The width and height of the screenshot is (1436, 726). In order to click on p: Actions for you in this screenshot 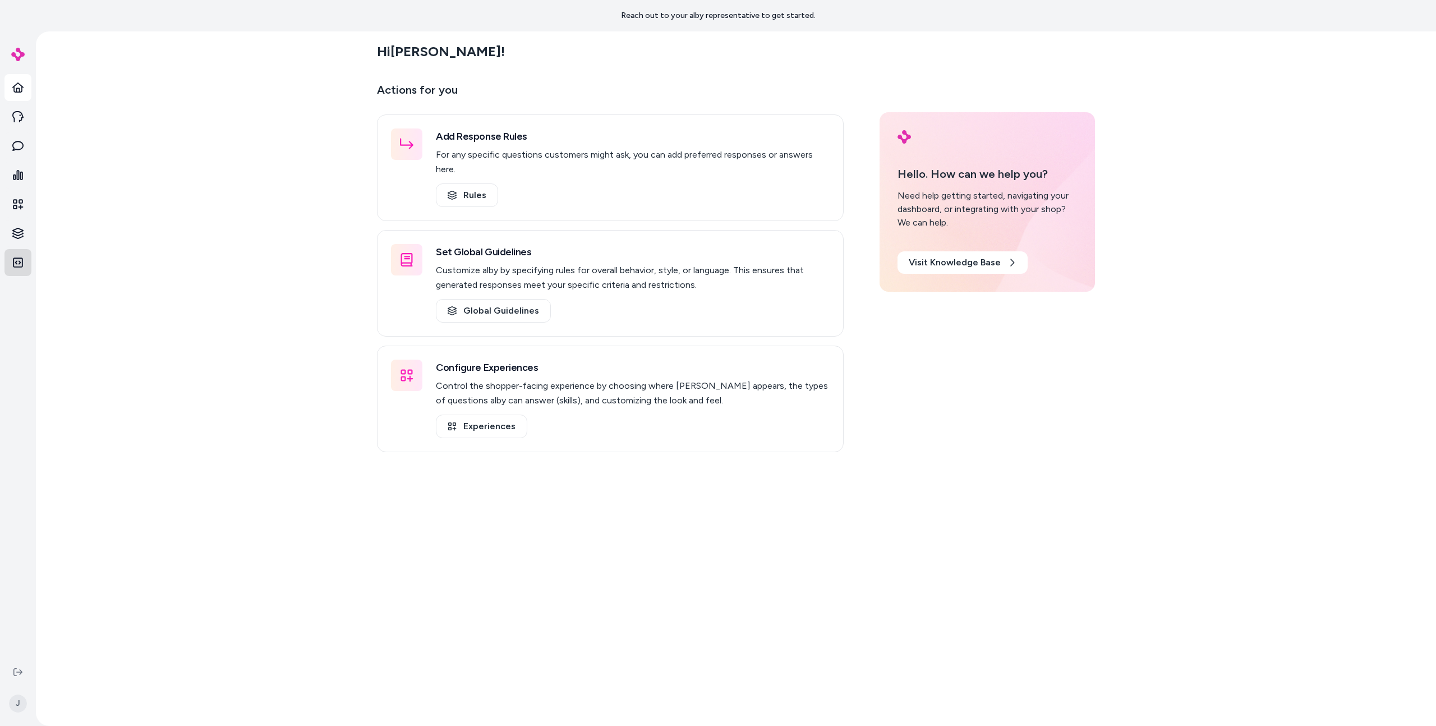, I will do `click(610, 94)`.